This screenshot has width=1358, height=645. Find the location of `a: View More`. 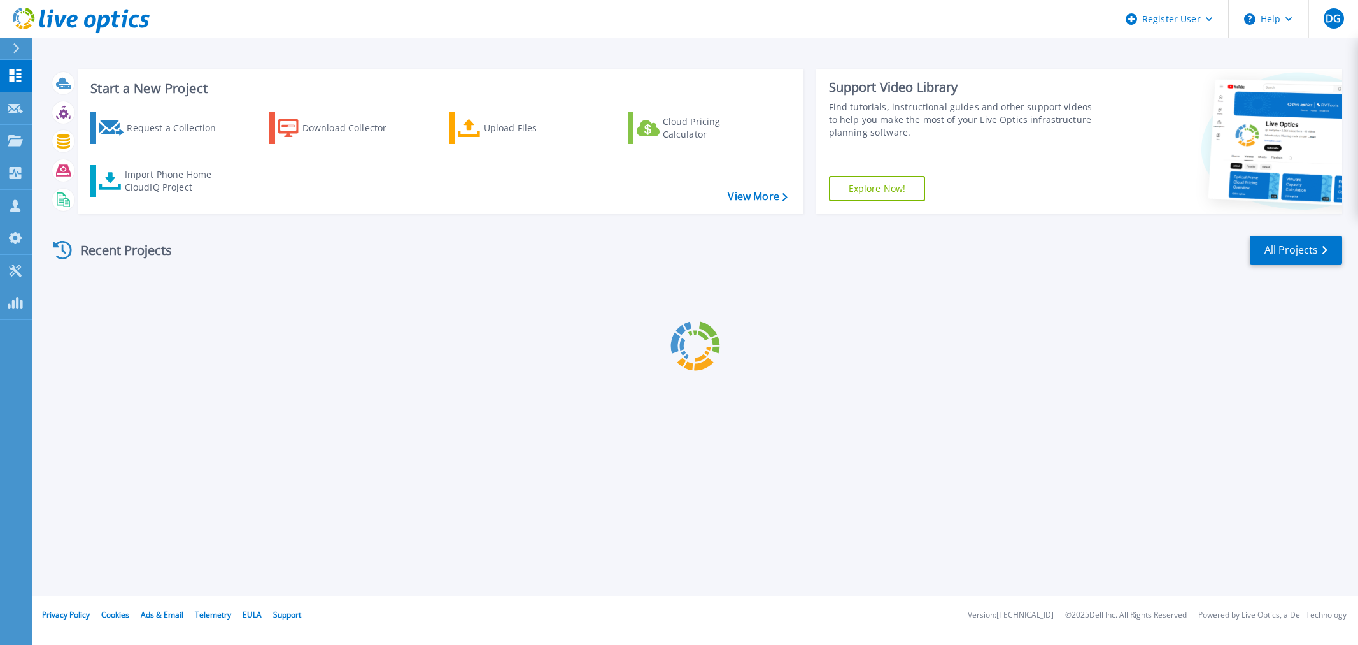

a: View More is located at coordinates (757, 196).